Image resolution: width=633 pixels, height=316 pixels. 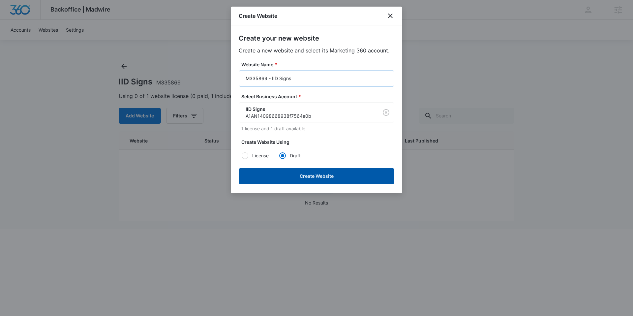 What do you see at coordinates (260, 155) in the screenshot?
I see `label: License` at bounding box center [260, 155].